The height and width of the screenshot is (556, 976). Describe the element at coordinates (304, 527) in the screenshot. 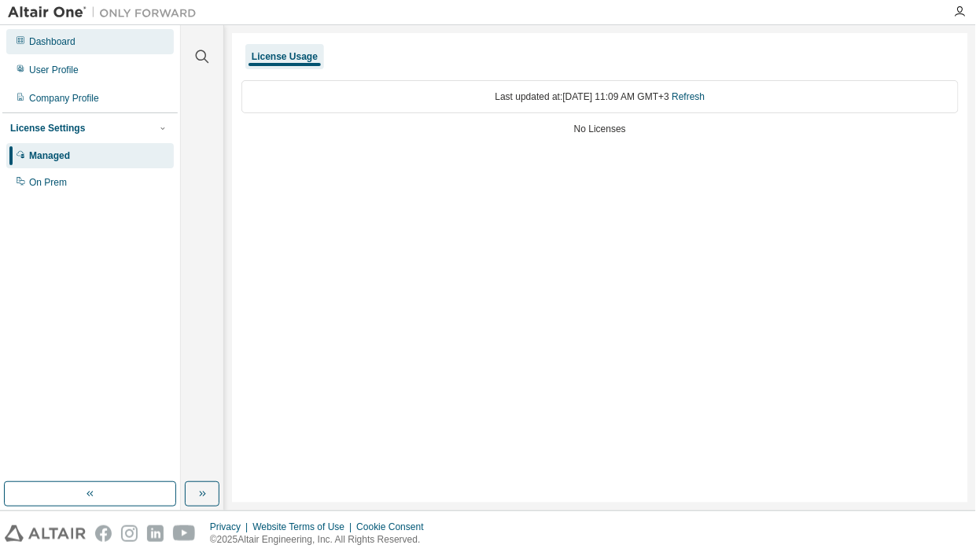

I see `div: Website Terms of Use` at that location.